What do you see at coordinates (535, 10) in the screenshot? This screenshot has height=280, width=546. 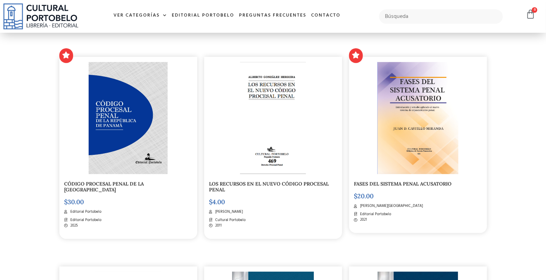 I see `span: 0` at bounding box center [535, 10].